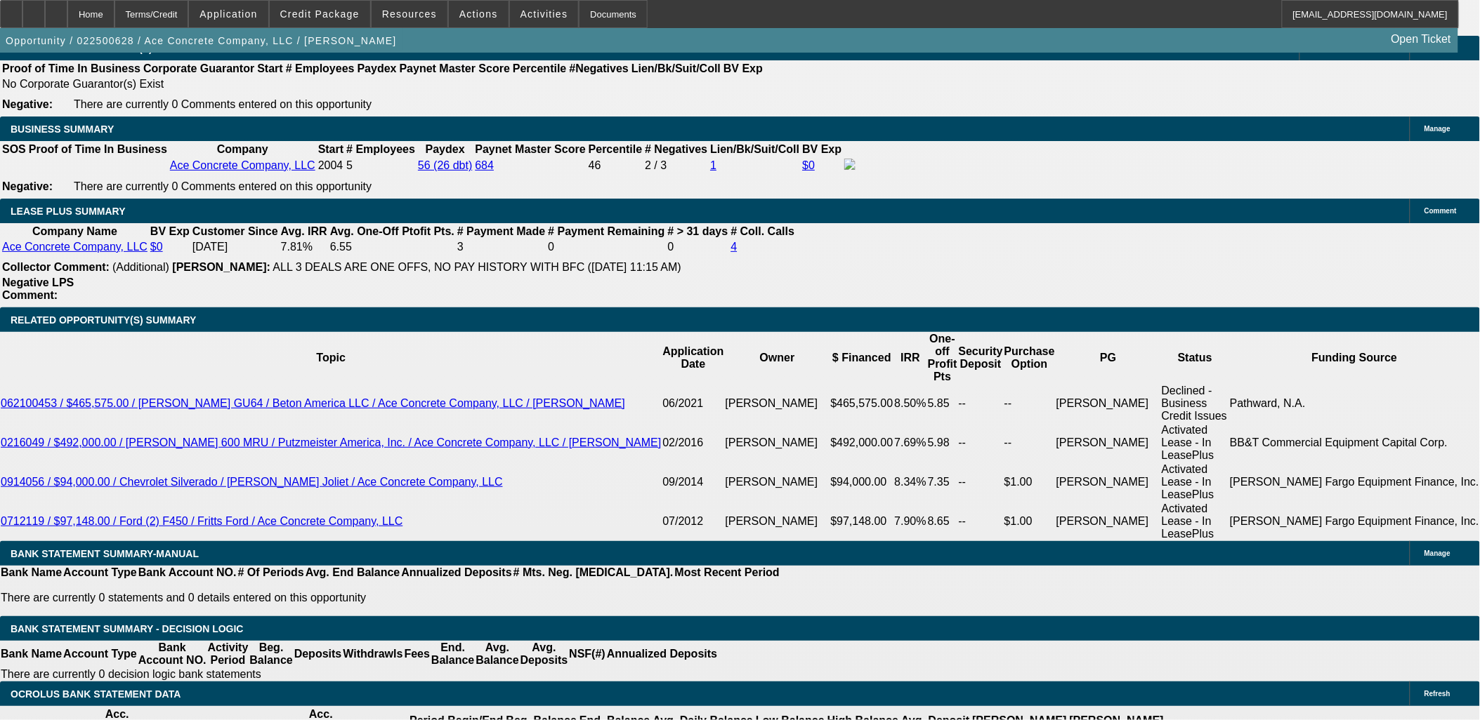 This screenshot has height=720, width=1480. Describe the element at coordinates (727, 573) in the screenshot. I see `th: Most Recent Period` at that location.